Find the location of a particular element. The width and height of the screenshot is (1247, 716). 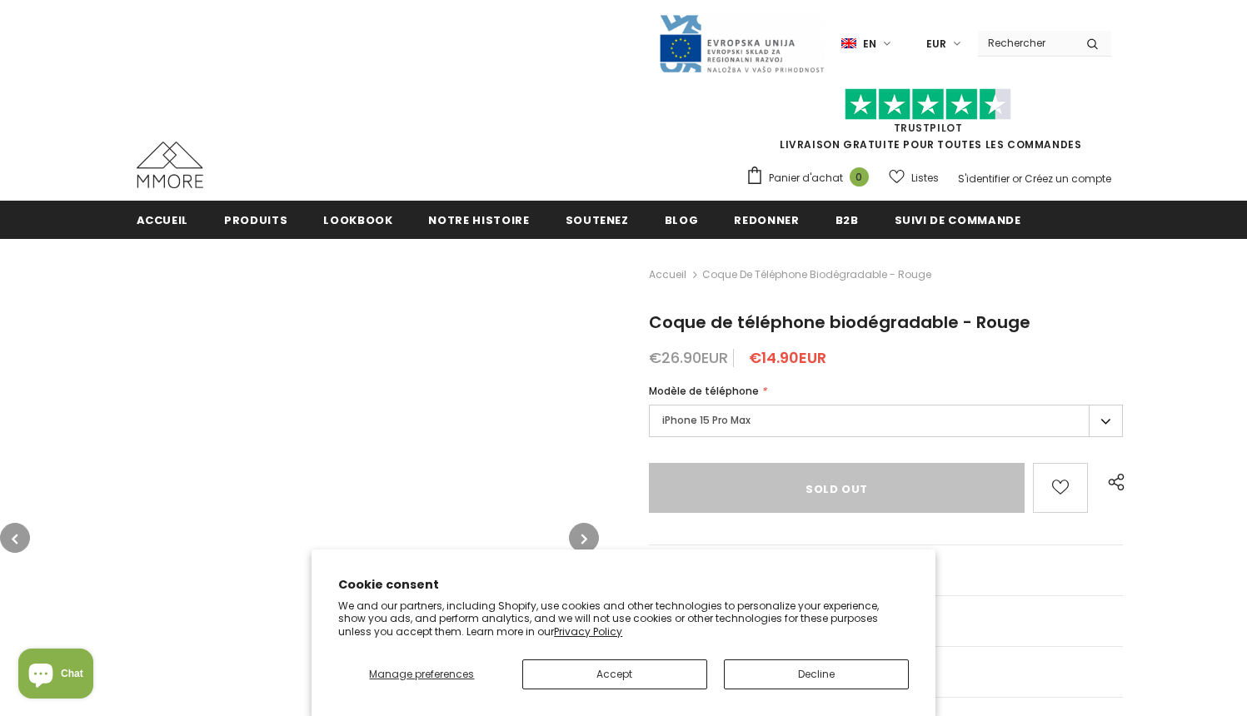

a: Créez un compte is located at coordinates (1068, 178).